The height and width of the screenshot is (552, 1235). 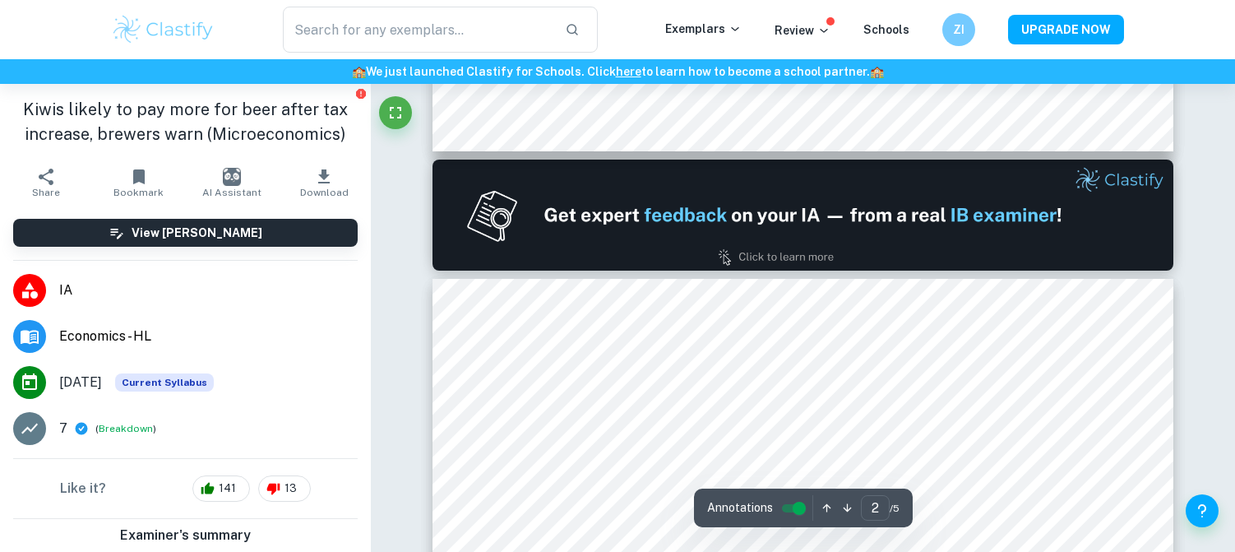 What do you see at coordinates (83, 488) in the screenshot?
I see `h6: Like it?` at bounding box center [83, 488].